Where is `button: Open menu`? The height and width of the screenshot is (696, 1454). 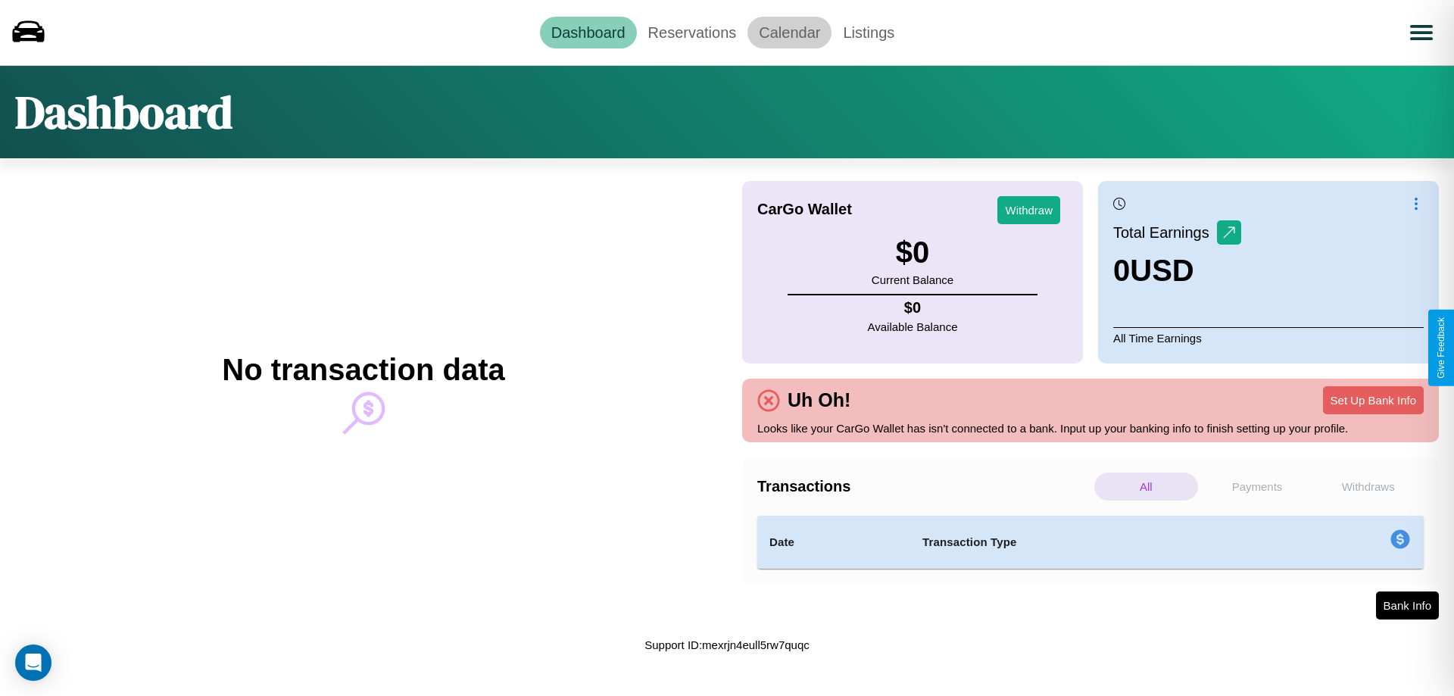
button: Open menu is located at coordinates (1421, 33).